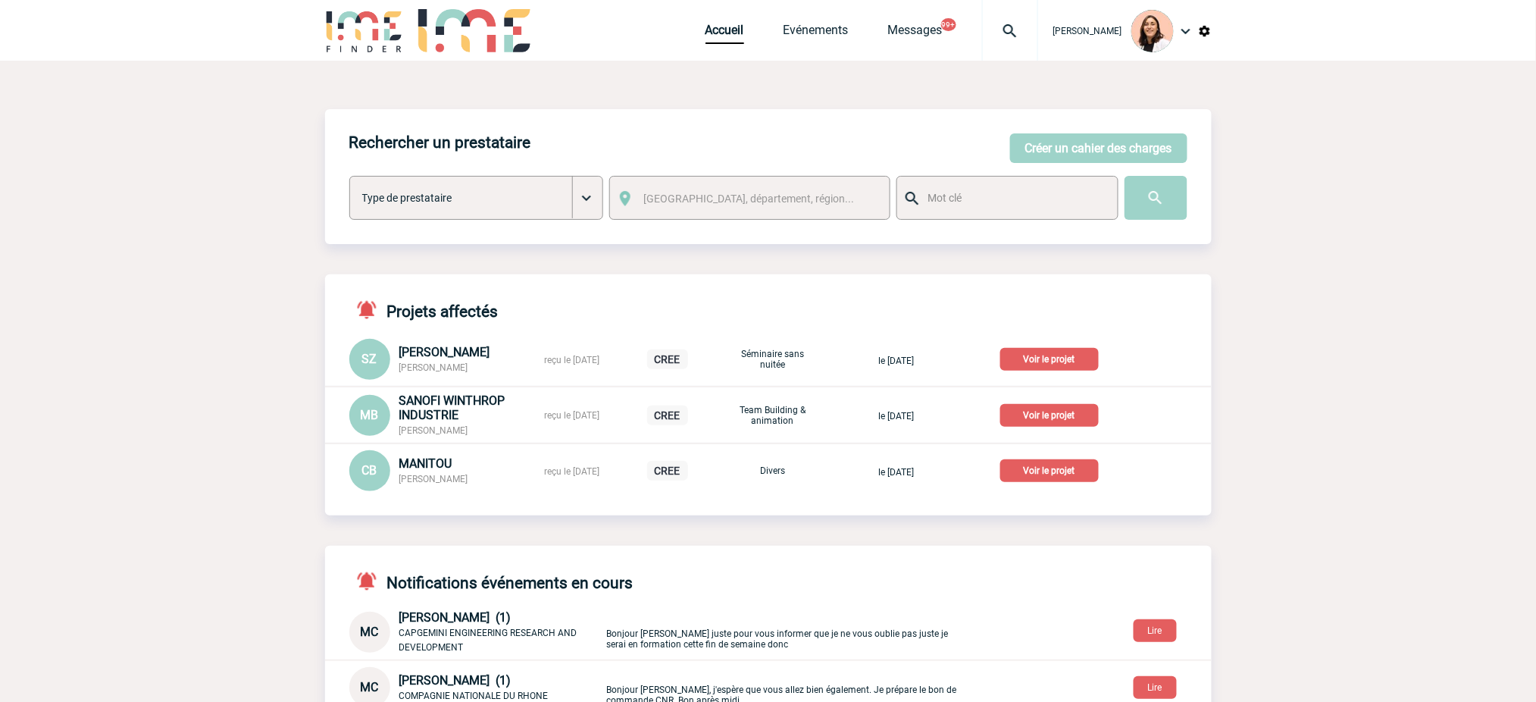 The height and width of the screenshot is (702, 1536). What do you see at coordinates (949, 24) in the screenshot?
I see `button: 99+` at bounding box center [949, 24].